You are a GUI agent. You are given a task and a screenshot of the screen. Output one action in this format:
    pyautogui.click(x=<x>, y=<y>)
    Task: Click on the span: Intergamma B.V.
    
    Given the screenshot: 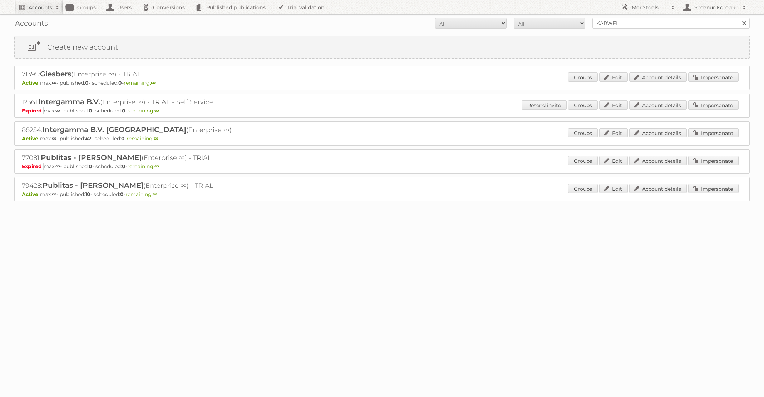 What is the action you would take?
    pyautogui.click(x=69, y=102)
    